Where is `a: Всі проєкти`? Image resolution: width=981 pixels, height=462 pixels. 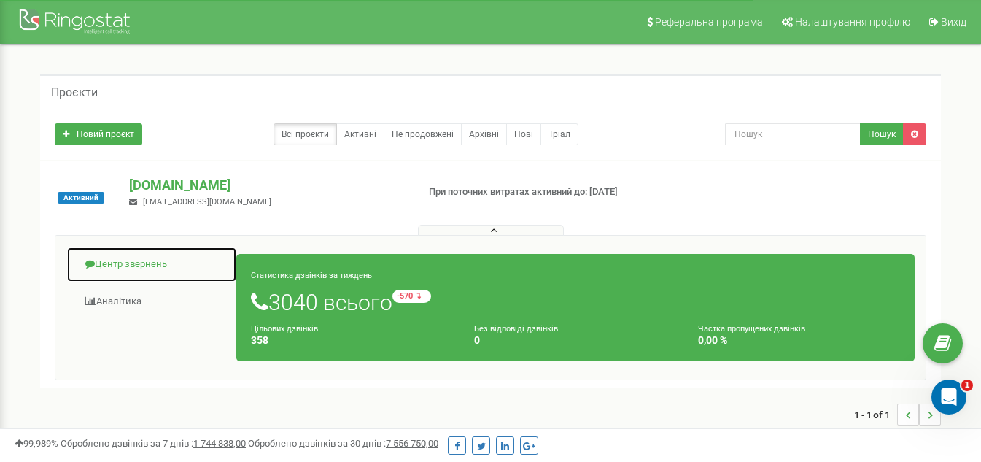 a: Всі проєкти is located at coordinates (305, 134).